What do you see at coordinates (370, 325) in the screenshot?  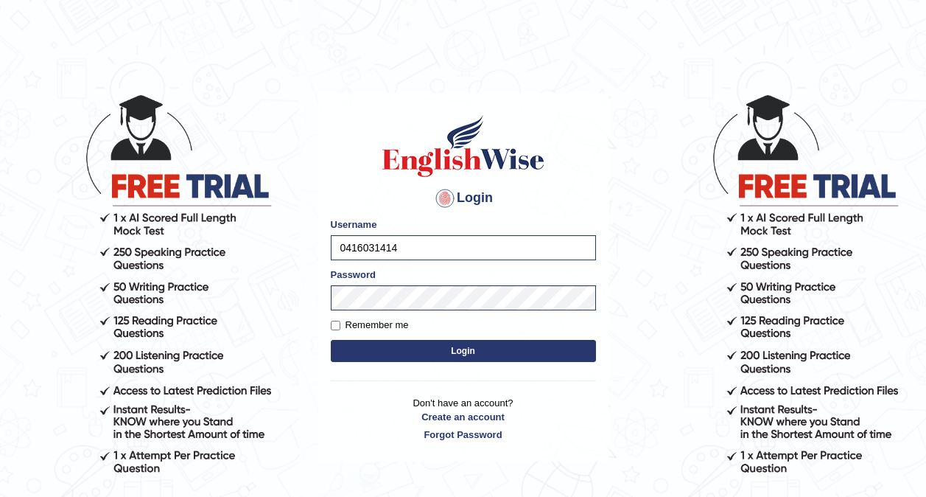 I see `label: Remember me` at bounding box center [370, 325].